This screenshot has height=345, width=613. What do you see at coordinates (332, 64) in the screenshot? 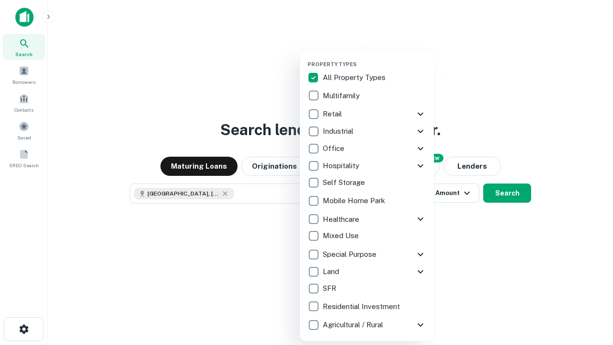
I see `span: Property Types` at bounding box center [332, 64].